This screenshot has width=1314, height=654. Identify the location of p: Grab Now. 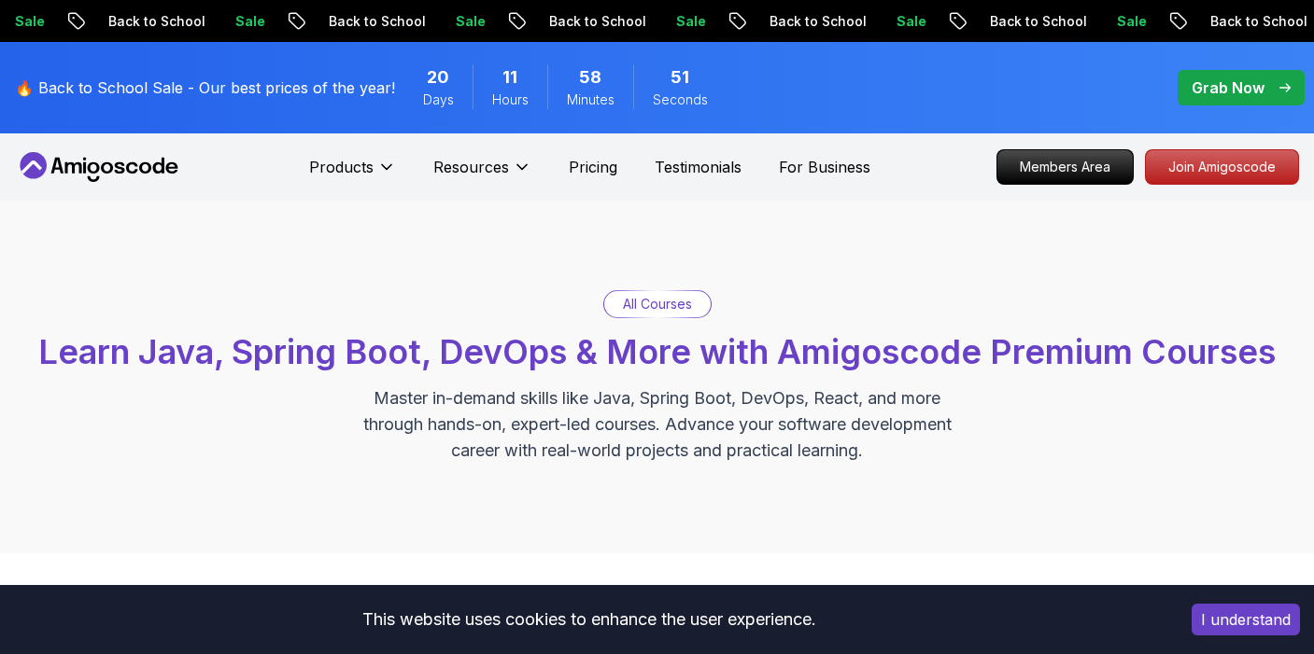
(1228, 88).